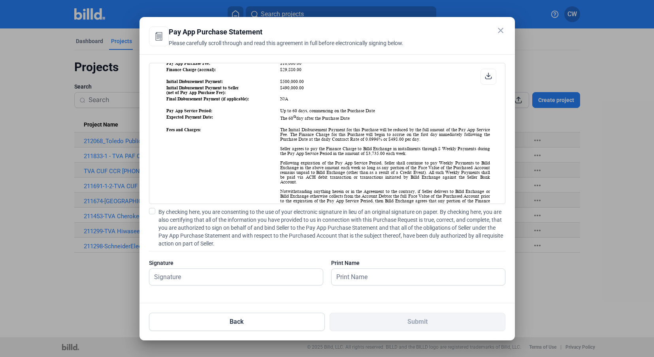 Image resolution: width=654 pixels, height=357 pixels. What do you see at coordinates (385, 179) in the screenshot?
I see `td: The Initial Disbursement Payment for this Purchase will be reduced by the full amount of the Pay ...` at bounding box center [385, 179].